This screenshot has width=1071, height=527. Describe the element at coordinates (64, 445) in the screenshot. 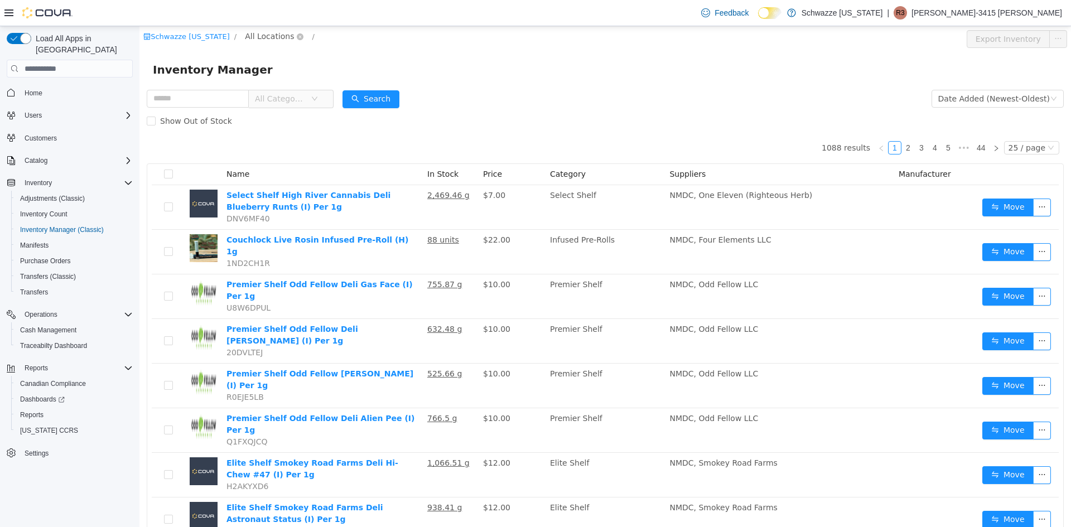

I see `img: Elite Shelf Smokey Road Farms Deli Hi-Chew #47 (I) Per 1g placeholder` at that location.